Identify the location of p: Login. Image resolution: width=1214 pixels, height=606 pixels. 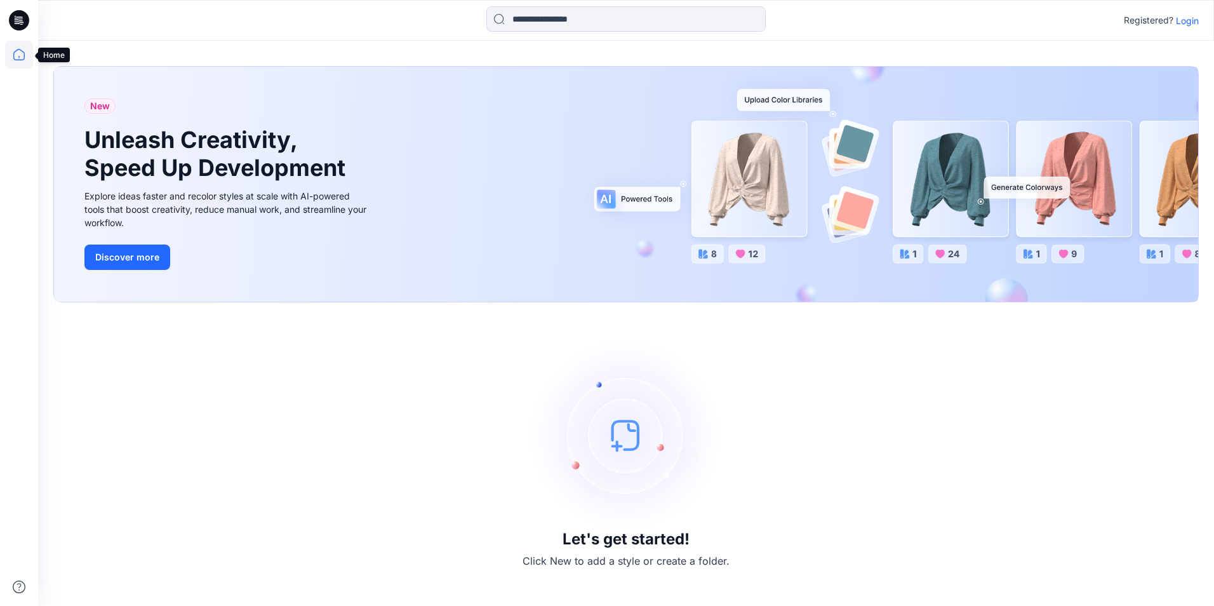
(1188, 20).